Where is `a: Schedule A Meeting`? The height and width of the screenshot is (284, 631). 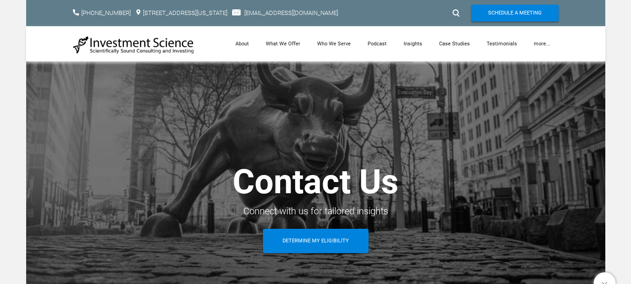
a: Schedule A Meeting is located at coordinates (515, 13).